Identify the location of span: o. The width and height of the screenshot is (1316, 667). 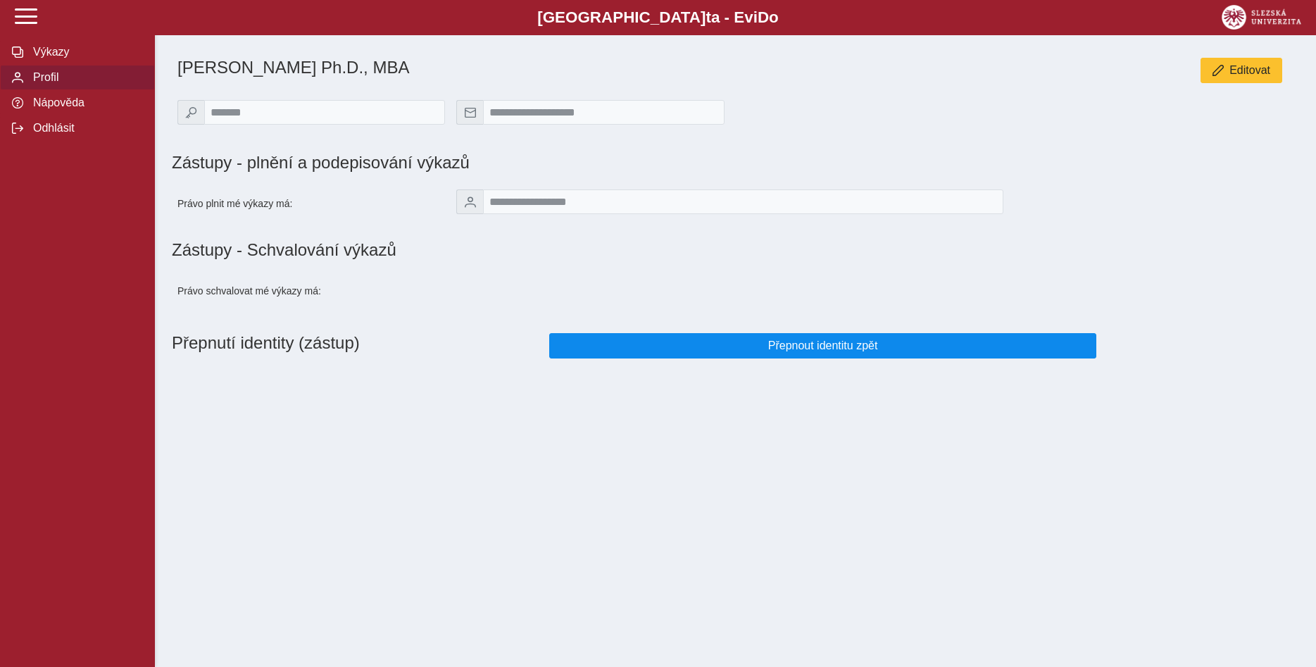
(774, 17).